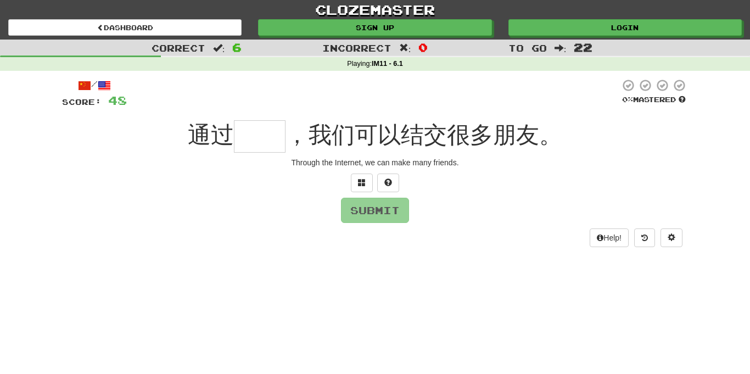 This screenshot has width=750, height=374. What do you see at coordinates (388, 183) in the screenshot?
I see `button: Single letter hint - you only get 1 per sentence and score half the points! alt+h` at bounding box center [388, 183].